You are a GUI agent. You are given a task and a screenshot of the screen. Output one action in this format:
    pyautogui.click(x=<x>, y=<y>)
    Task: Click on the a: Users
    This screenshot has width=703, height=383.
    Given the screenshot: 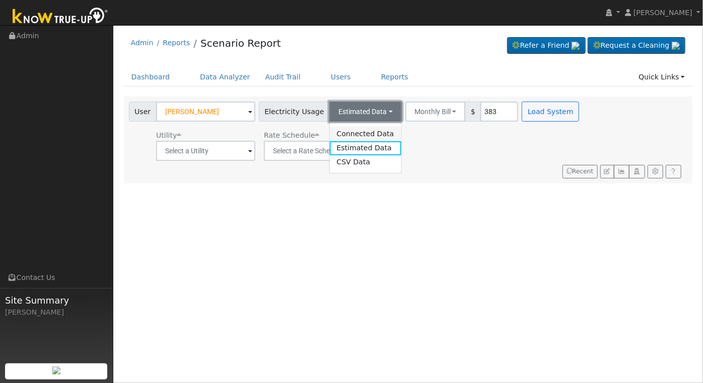 What is the action you would take?
    pyautogui.click(x=341, y=77)
    